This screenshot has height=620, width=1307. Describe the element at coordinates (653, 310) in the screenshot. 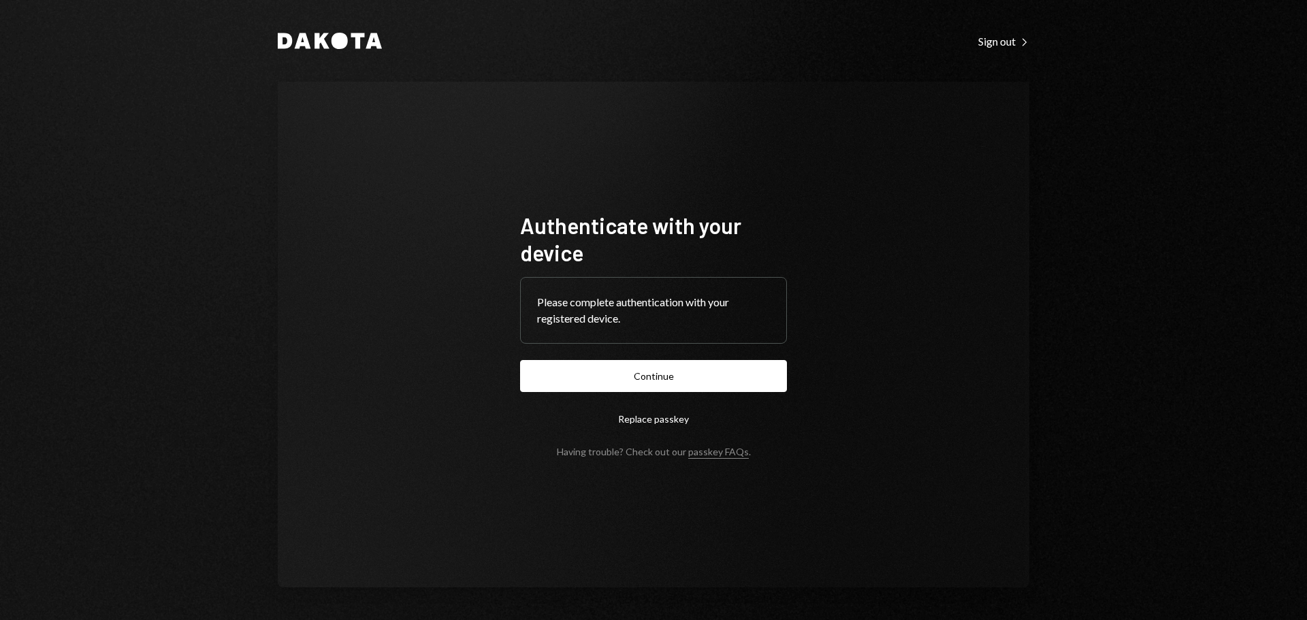

I see `div: Please complete authentication with your registered device.` at that location.